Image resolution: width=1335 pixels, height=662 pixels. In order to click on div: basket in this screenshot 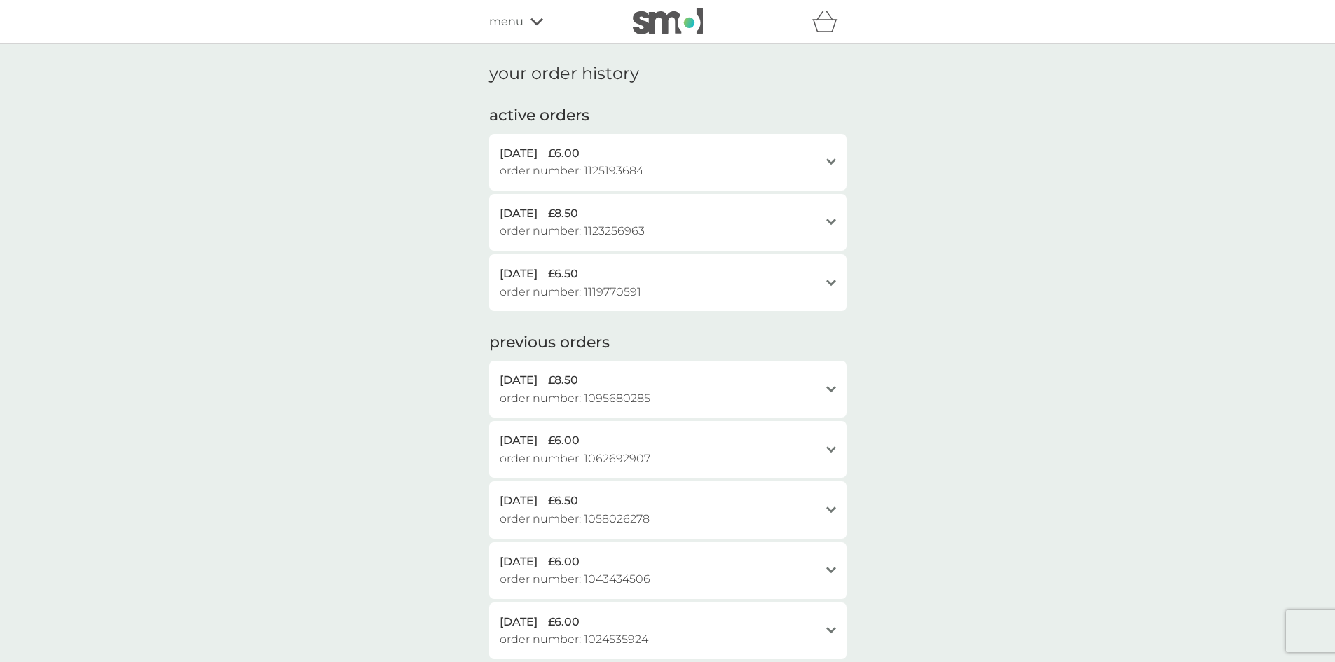, I will do `click(829, 22)`.